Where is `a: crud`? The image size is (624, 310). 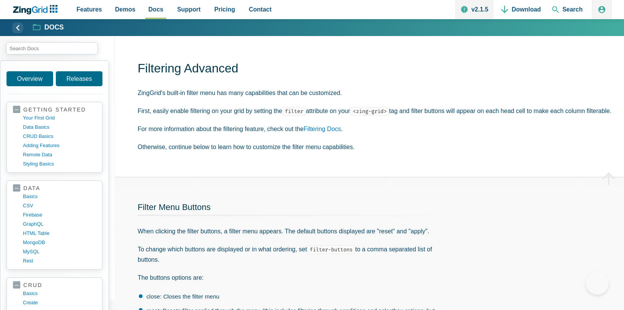 a: crud is located at coordinates (54, 285).